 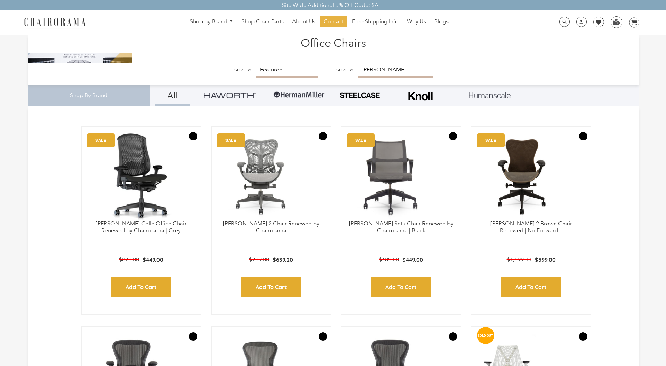 What do you see at coordinates (360, 95) in the screenshot?
I see `img: PHOTO-2024-07-09-00-53-10-removebg-preview.png` at bounding box center [360, 95].